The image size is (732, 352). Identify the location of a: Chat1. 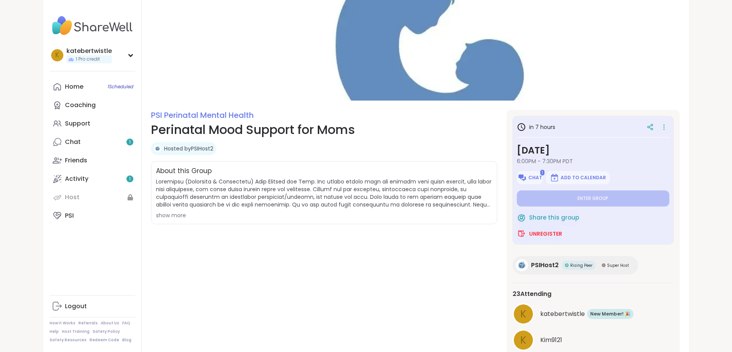
(92, 142).